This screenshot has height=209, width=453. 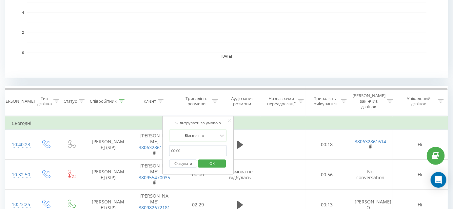 I want to click on div: Тривалість очікування, so click(x=325, y=102).